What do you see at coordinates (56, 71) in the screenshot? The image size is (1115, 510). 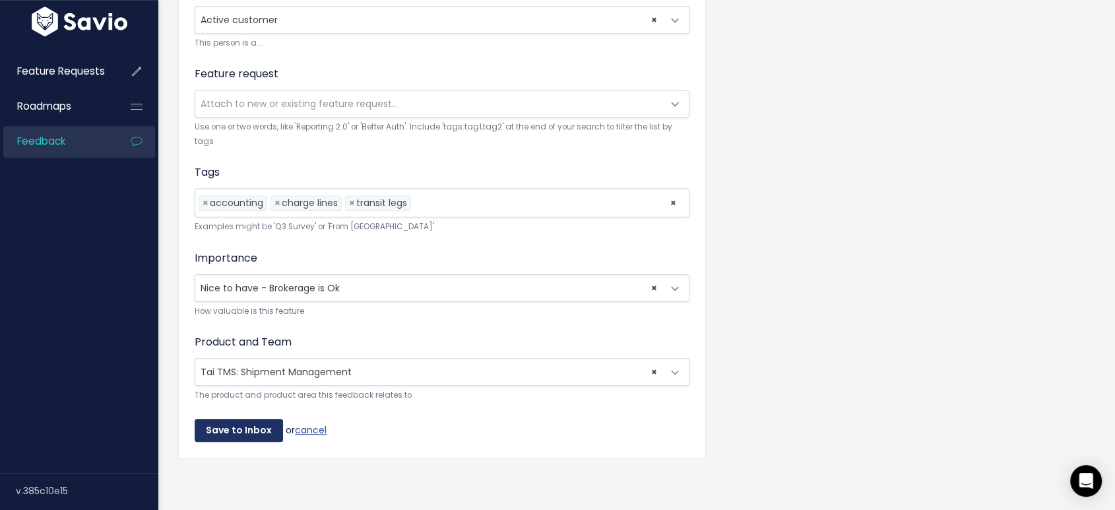 I see `a: Feature Requests` at bounding box center [56, 71].